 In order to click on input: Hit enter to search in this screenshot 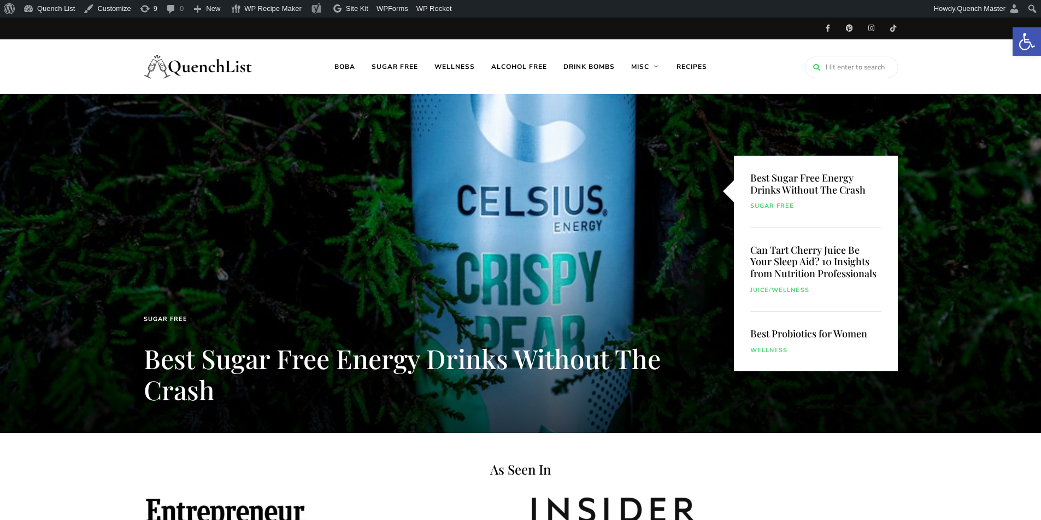, I will do `click(851, 67)`.